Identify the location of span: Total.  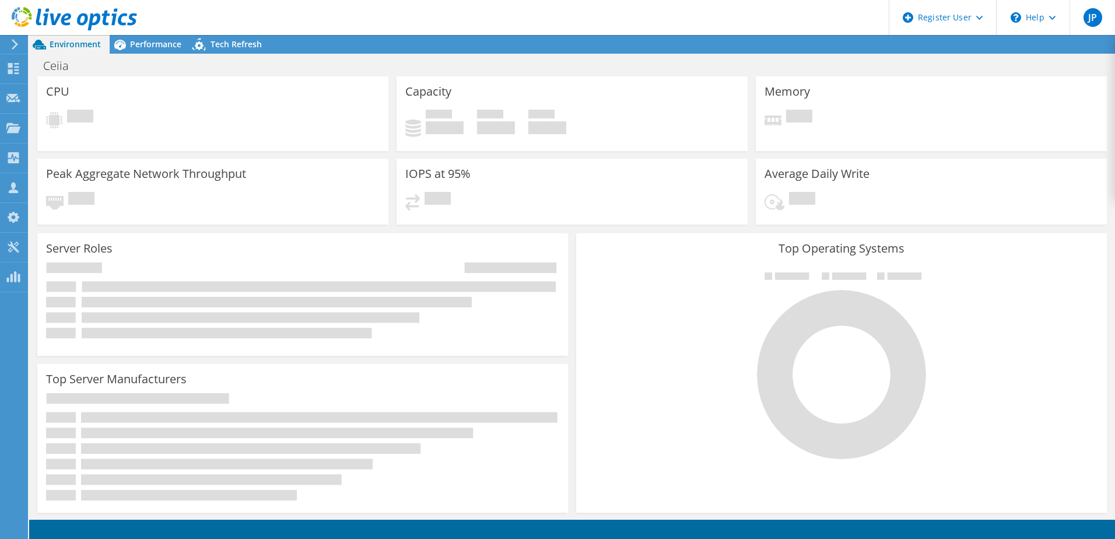
(541, 115).